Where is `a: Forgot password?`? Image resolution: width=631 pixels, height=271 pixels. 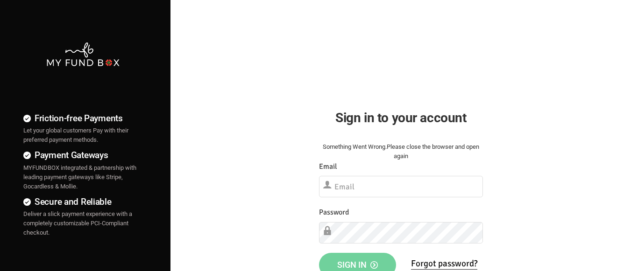 a: Forgot password? is located at coordinates (444, 264).